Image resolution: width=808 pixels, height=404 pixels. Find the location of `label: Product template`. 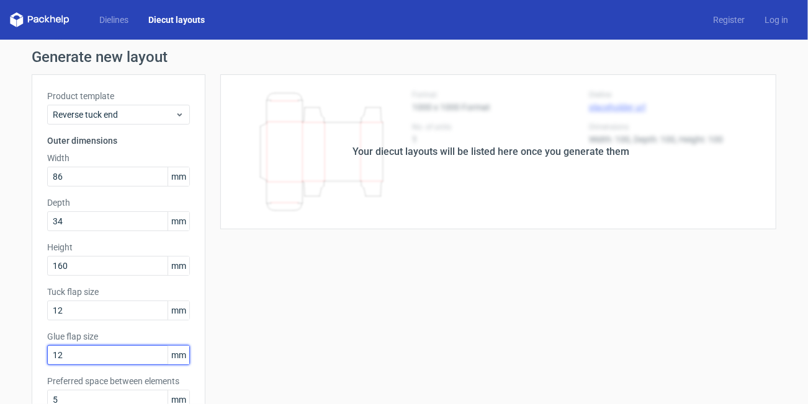

label: Product template is located at coordinates (118, 96).